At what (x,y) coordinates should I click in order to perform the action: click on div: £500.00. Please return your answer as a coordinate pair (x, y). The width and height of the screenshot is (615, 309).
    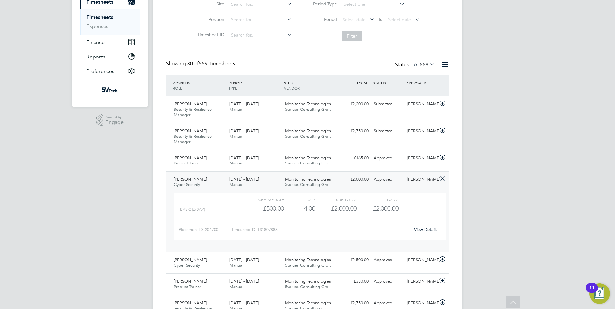
    Looking at the image, I should click on (263, 209).